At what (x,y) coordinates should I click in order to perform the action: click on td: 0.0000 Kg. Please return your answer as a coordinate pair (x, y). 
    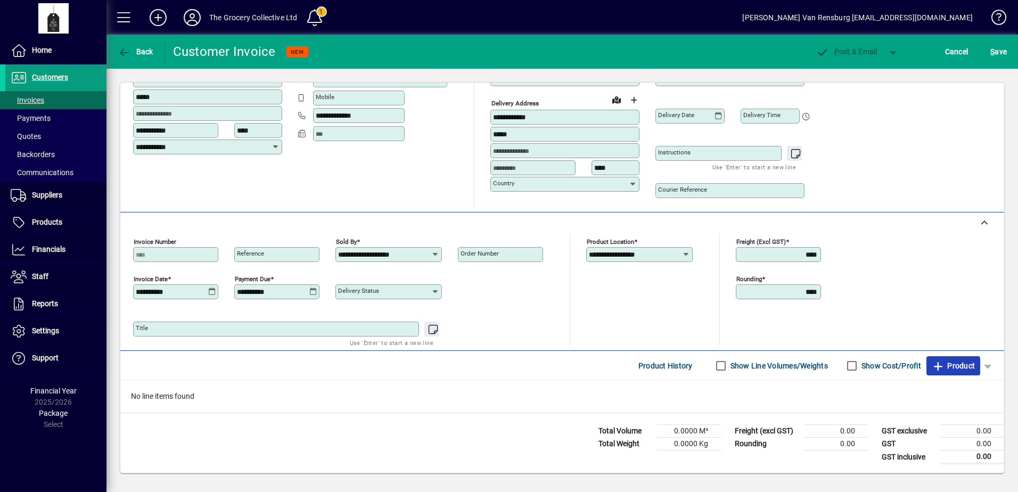
    Looking at the image, I should click on (689, 444).